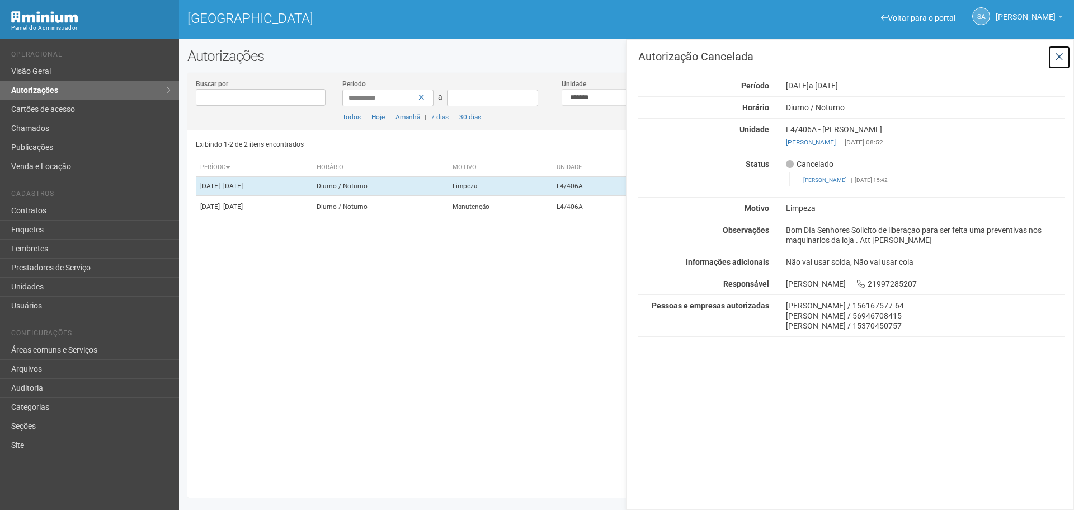 The image size is (1074, 510). I want to click on strong: Unidade, so click(754, 129).